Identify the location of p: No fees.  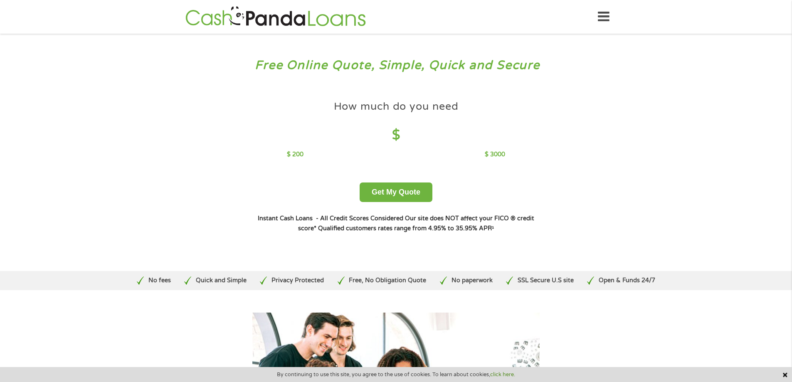
(160, 281).